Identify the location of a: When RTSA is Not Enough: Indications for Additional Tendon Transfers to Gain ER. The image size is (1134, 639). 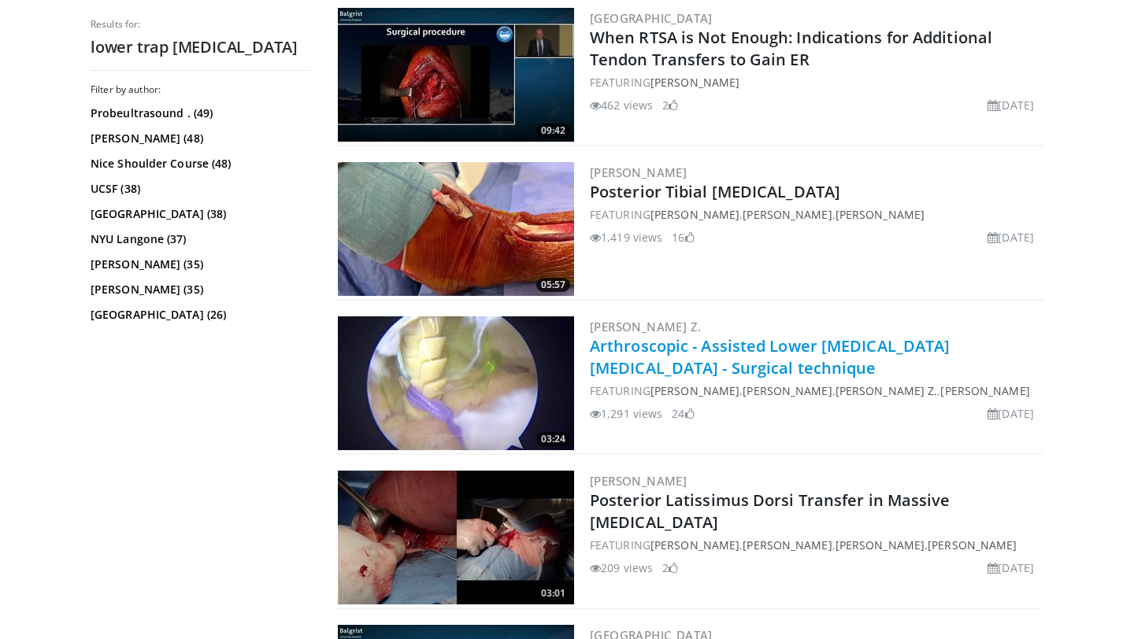
(790, 48).